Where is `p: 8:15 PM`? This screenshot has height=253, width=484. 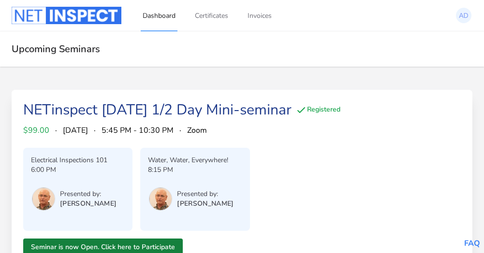 p: 8:15 PM is located at coordinates (195, 170).